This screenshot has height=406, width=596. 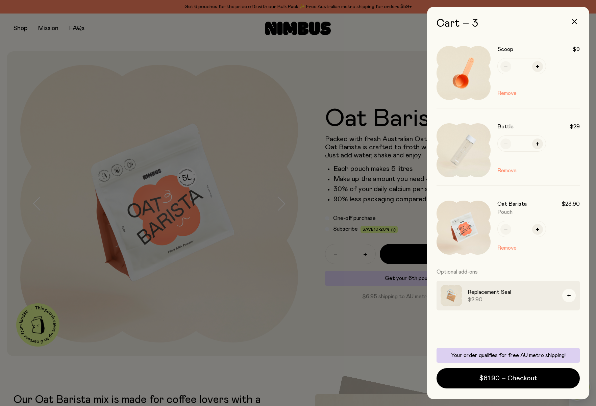 What do you see at coordinates (505, 212) in the screenshot?
I see `span: Pouch` at bounding box center [505, 212].